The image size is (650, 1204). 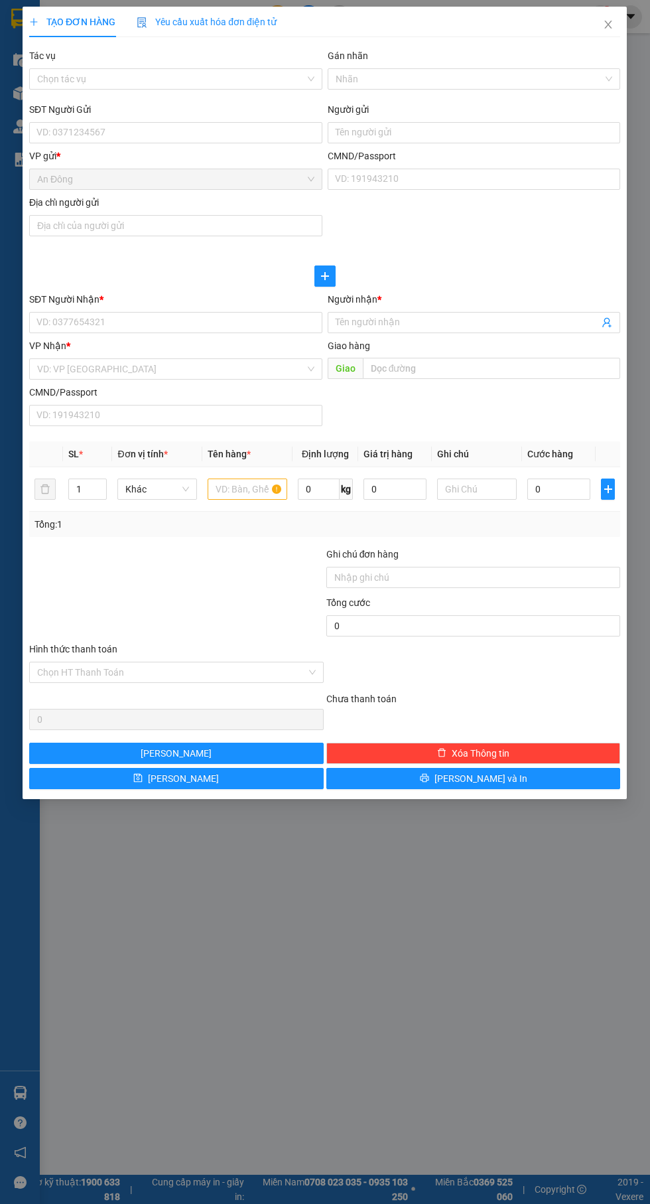 I want to click on span: Tên hàng, so click(x=230, y=454).